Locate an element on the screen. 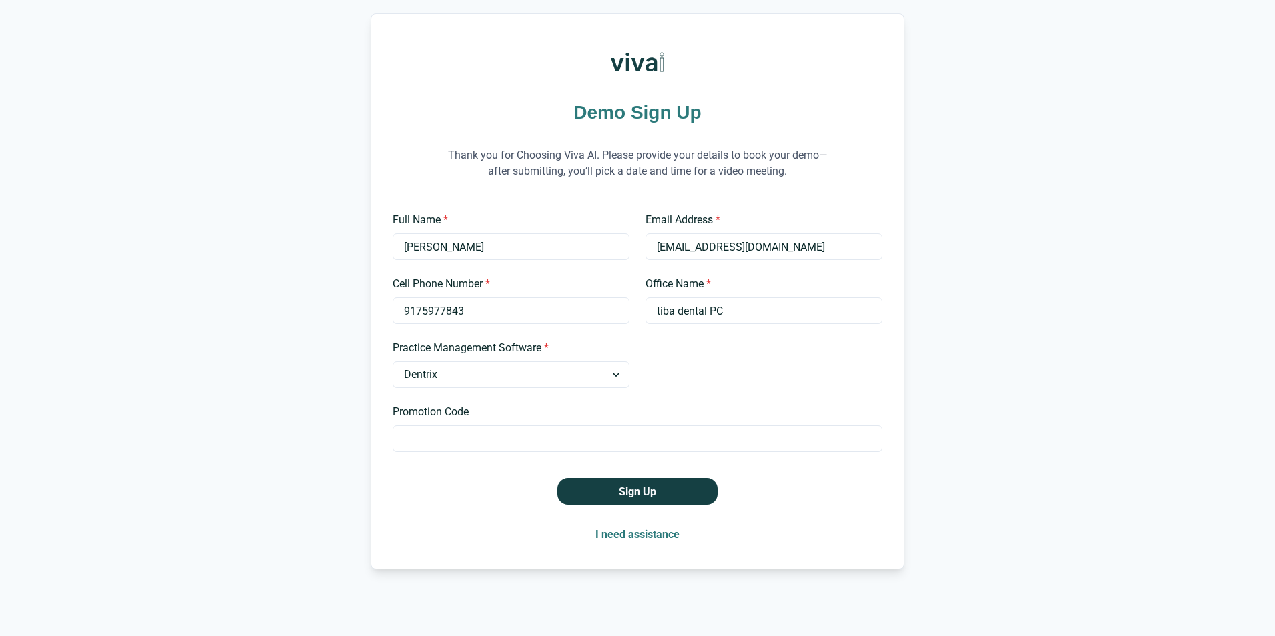 Image resolution: width=1275 pixels, height=636 pixels. label: Email Address is located at coordinates (760, 220).